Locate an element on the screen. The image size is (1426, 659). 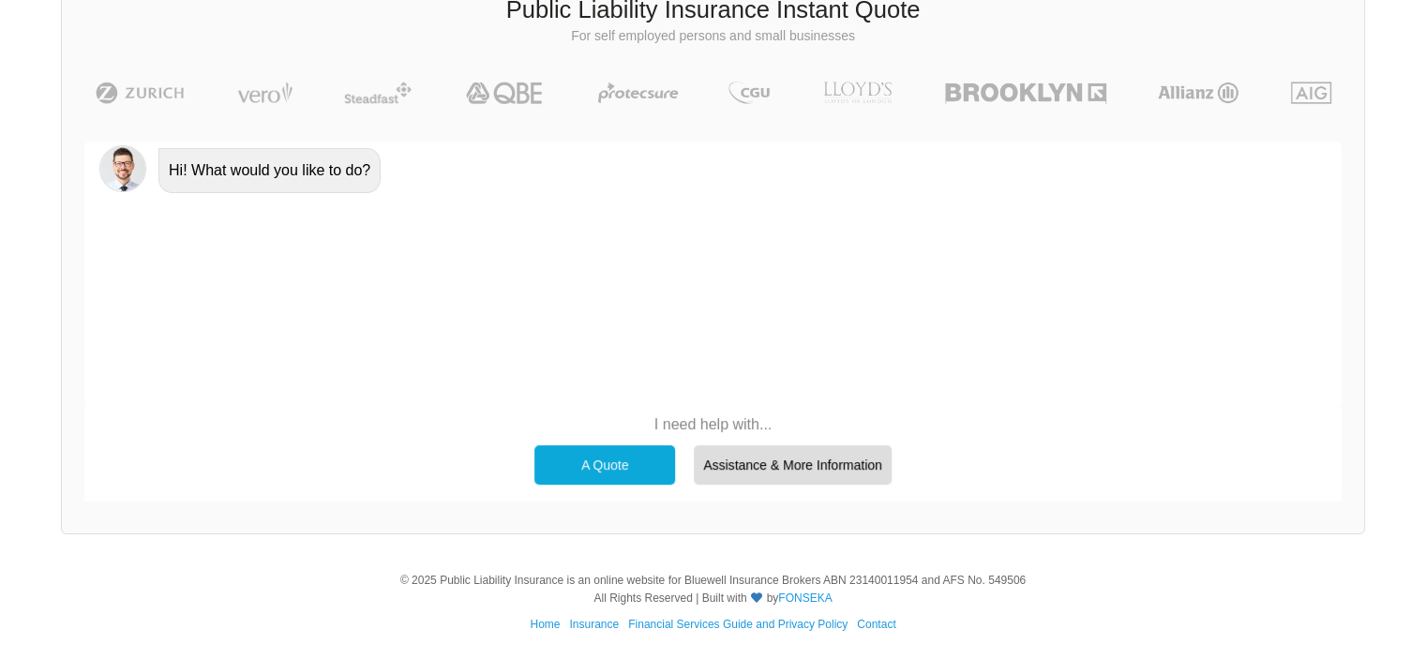
div: Assistance & More Information is located at coordinates (792, 465).